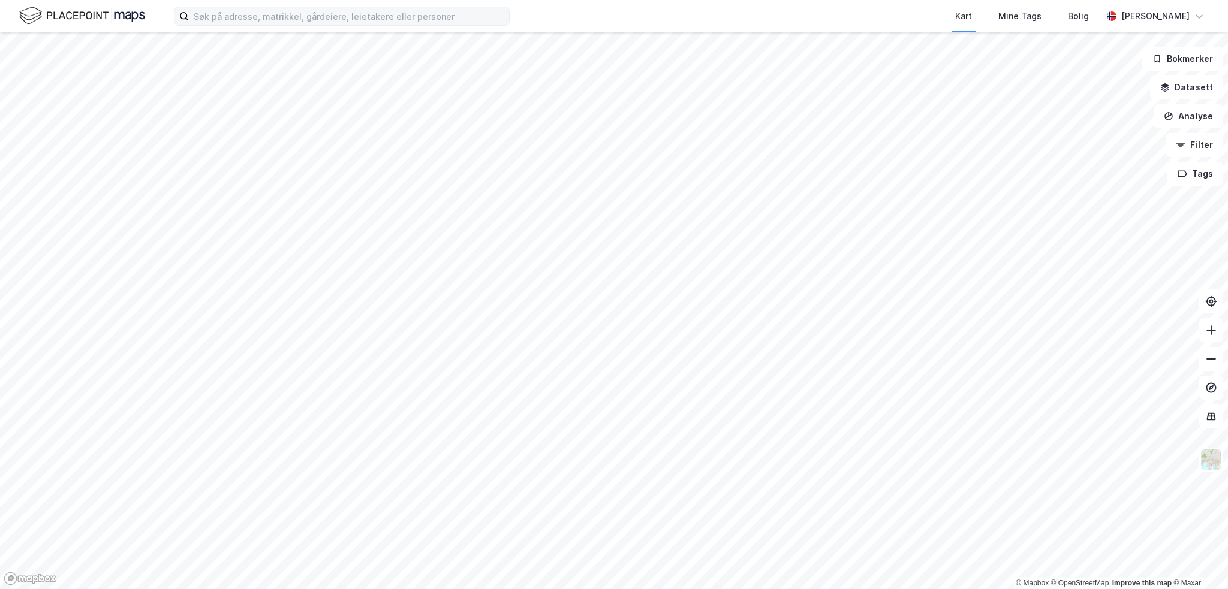 The width and height of the screenshot is (1228, 589). I want to click on a: Improve this map, so click(1141, 583).